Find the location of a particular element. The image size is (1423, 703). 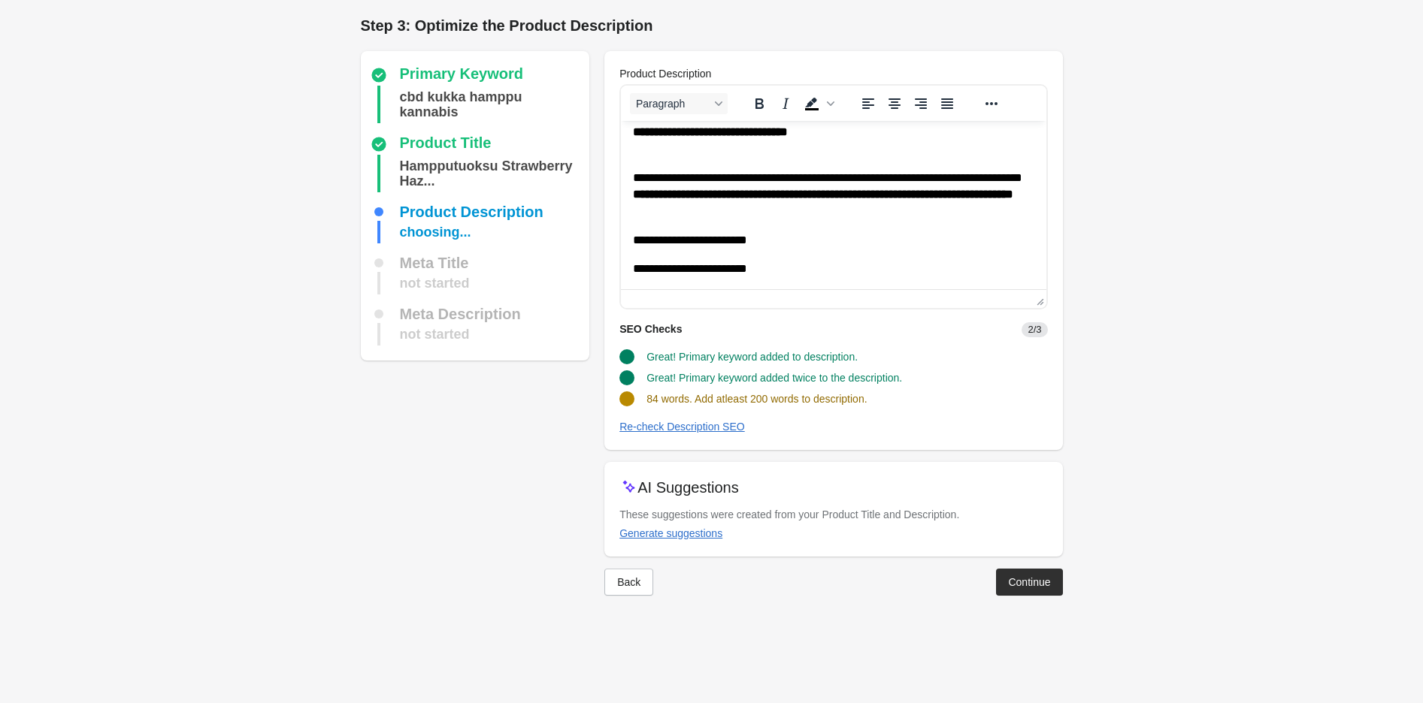

label: Product Description is located at coordinates (665, 74).